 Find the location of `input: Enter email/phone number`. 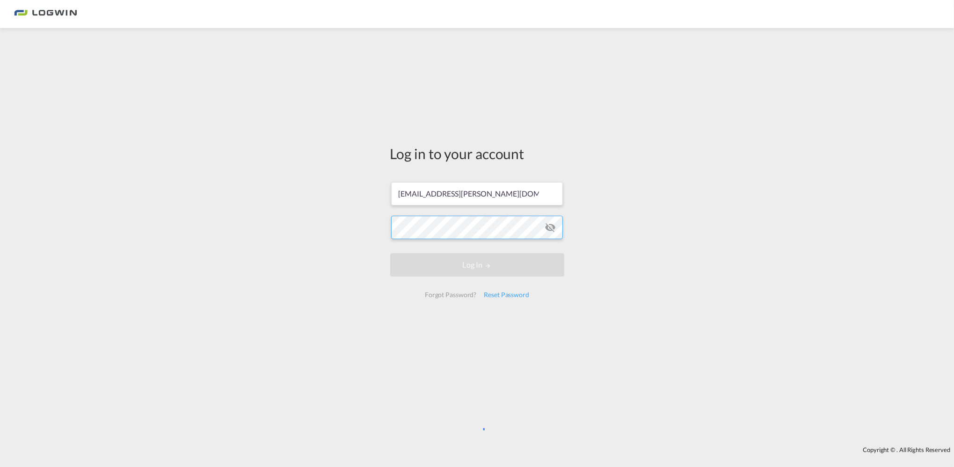

input: Enter email/phone number is located at coordinates (477, 194).